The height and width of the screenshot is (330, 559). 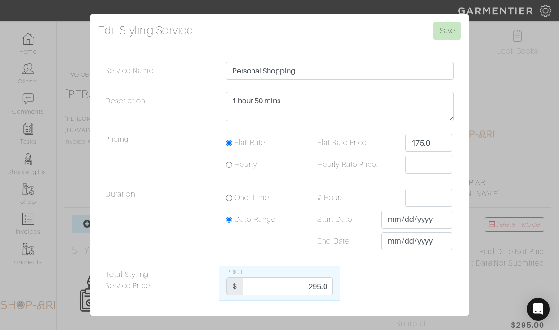 I want to click on label: Flat Rate, so click(x=250, y=143).